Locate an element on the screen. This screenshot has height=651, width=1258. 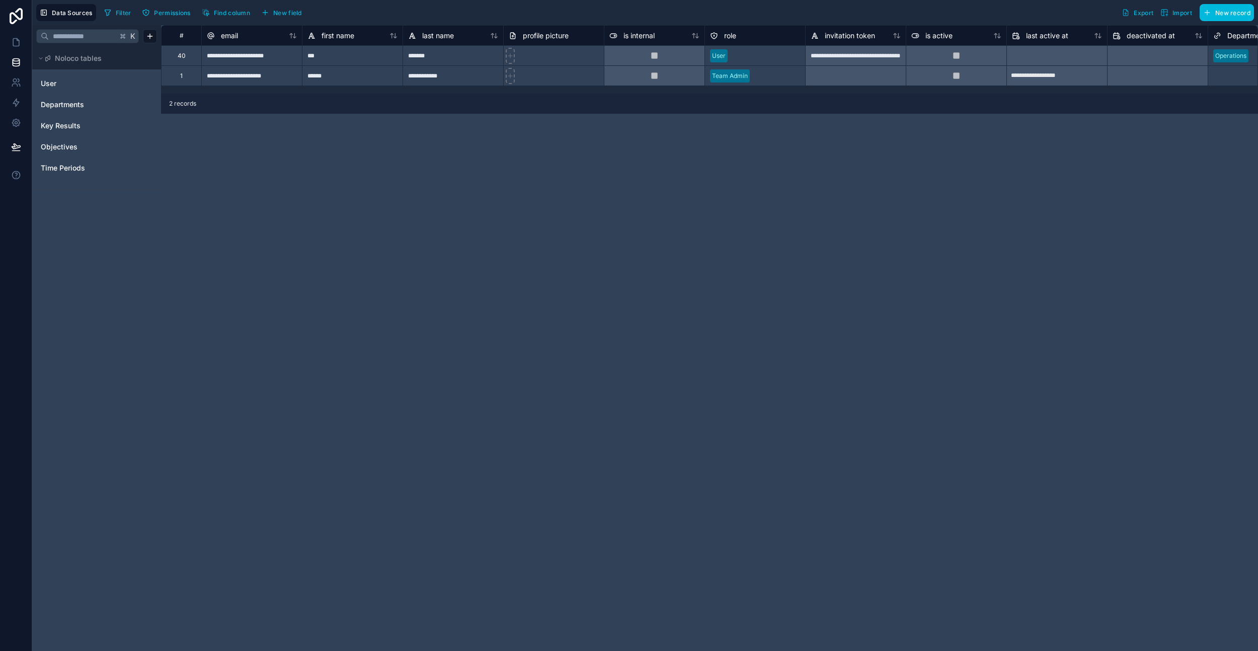
span: profile picture is located at coordinates (545, 36).